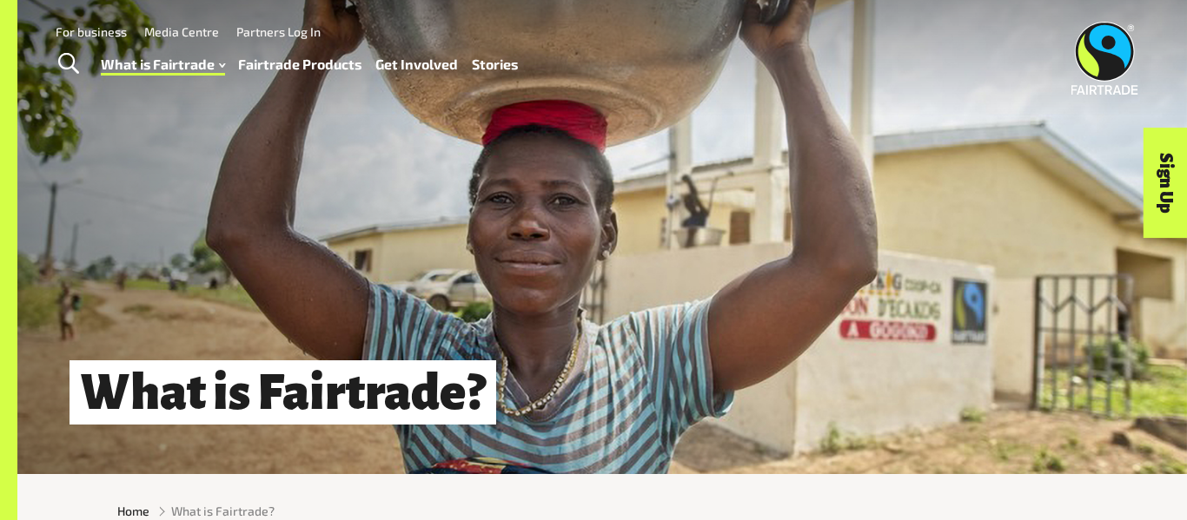  What do you see at coordinates (1104, 58) in the screenshot?
I see `img: Fairtrade Australia New Zealand logo` at bounding box center [1104, 58].